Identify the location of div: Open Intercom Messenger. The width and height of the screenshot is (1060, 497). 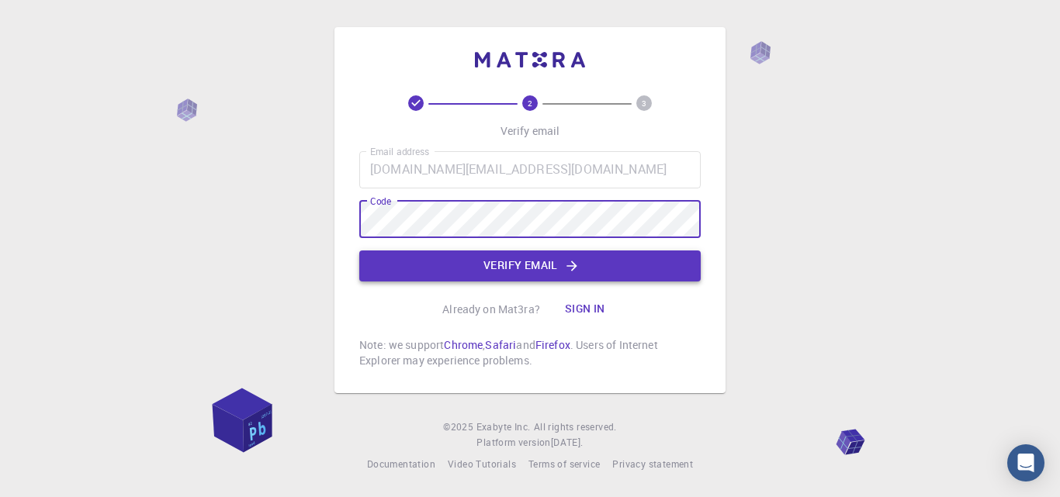
(1026, 463).